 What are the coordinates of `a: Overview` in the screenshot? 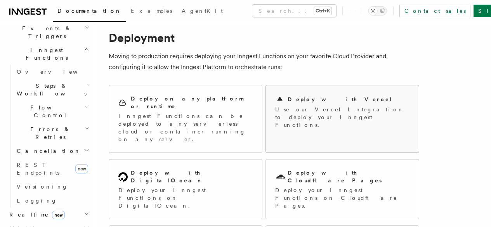 It's located at (52, 72).